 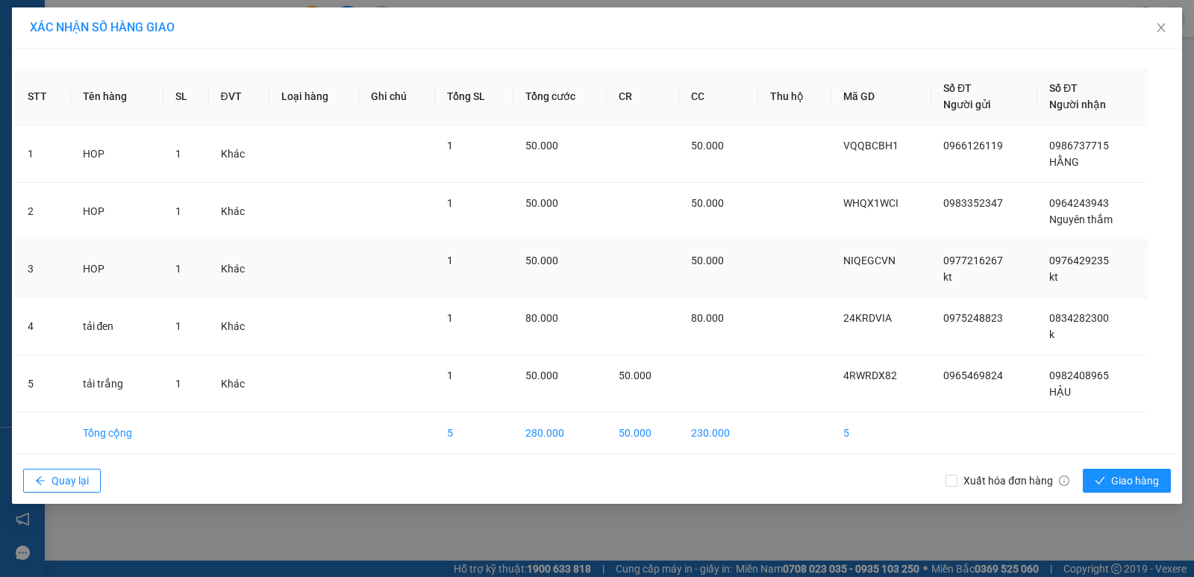 I want to click on span: 0982408965, so click(x=1079, y=375).